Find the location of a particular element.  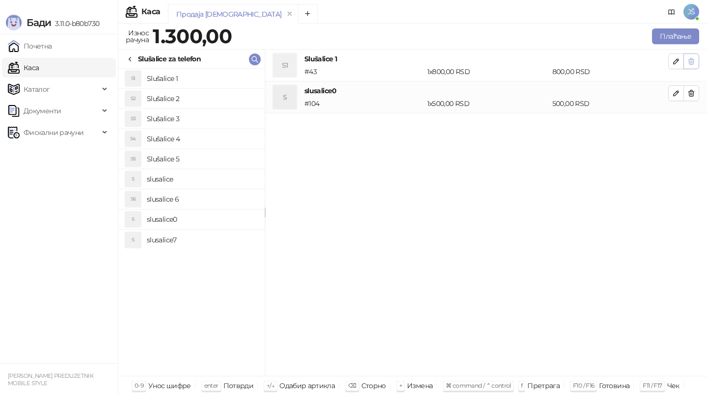

button: Плаћање is located at coordinates (676, 36).